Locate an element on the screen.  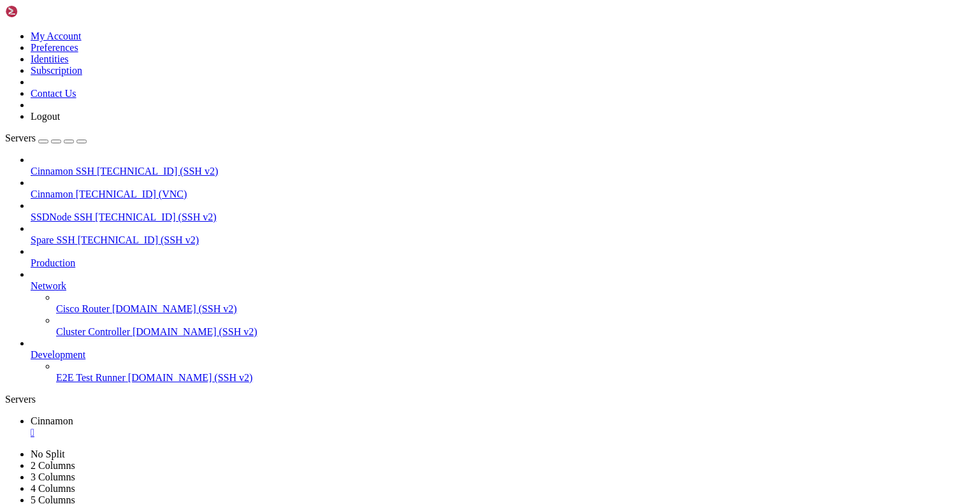
a: Network is located at coordinates (502, 286).